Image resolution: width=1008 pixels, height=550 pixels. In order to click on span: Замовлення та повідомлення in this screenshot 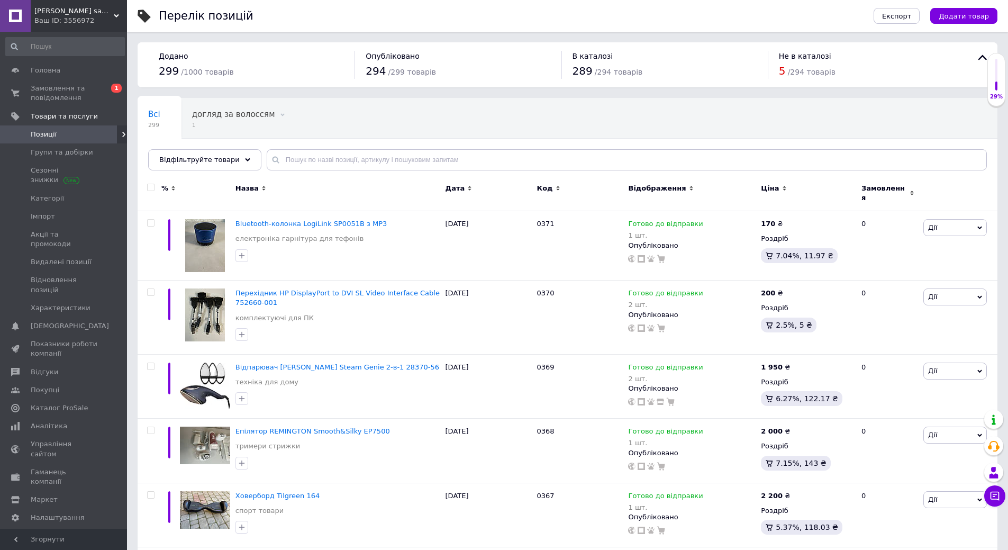, I will do `click(64, 93)`.